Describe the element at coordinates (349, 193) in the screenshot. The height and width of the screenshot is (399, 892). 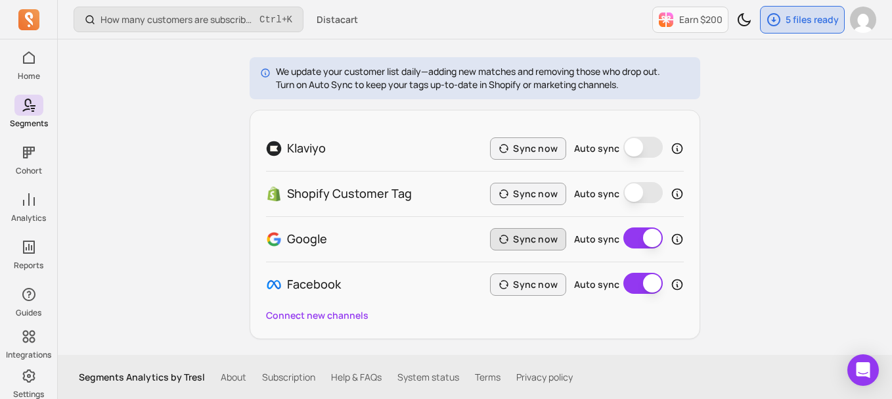
I see `p: Shopify Customer Tag` at that location.